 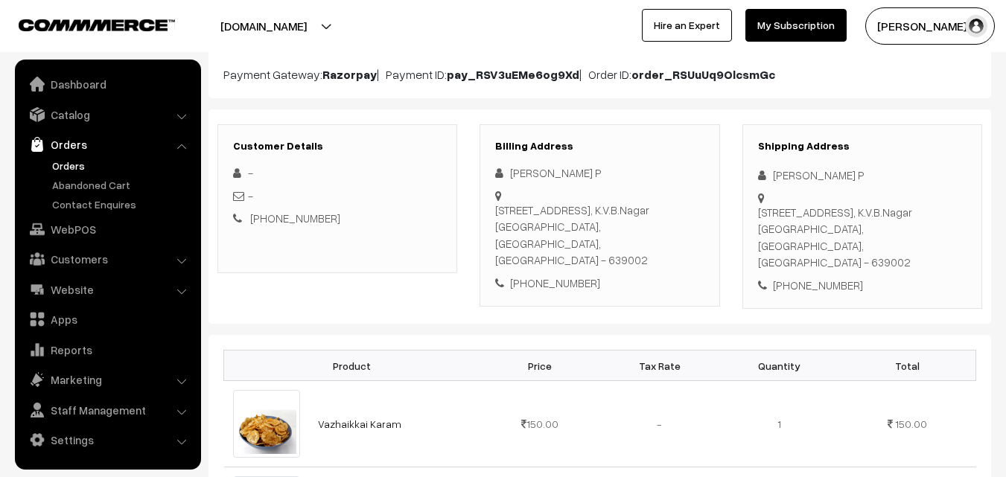 What do you see at coordinates (107, 259) in the screenshot?
I see `a: Customers` at bounding box center [107, 259].